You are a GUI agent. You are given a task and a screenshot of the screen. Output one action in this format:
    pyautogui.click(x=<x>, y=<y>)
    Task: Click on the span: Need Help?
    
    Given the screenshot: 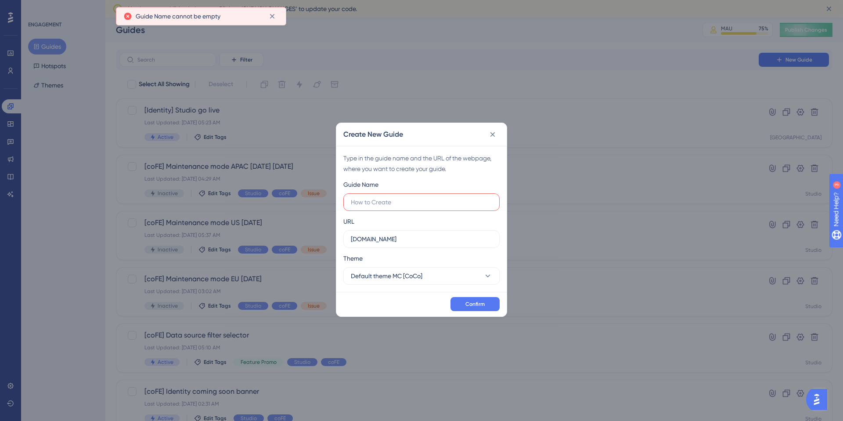 What is the action you would take?
    pyautogui.click(x=38, y=7)
    